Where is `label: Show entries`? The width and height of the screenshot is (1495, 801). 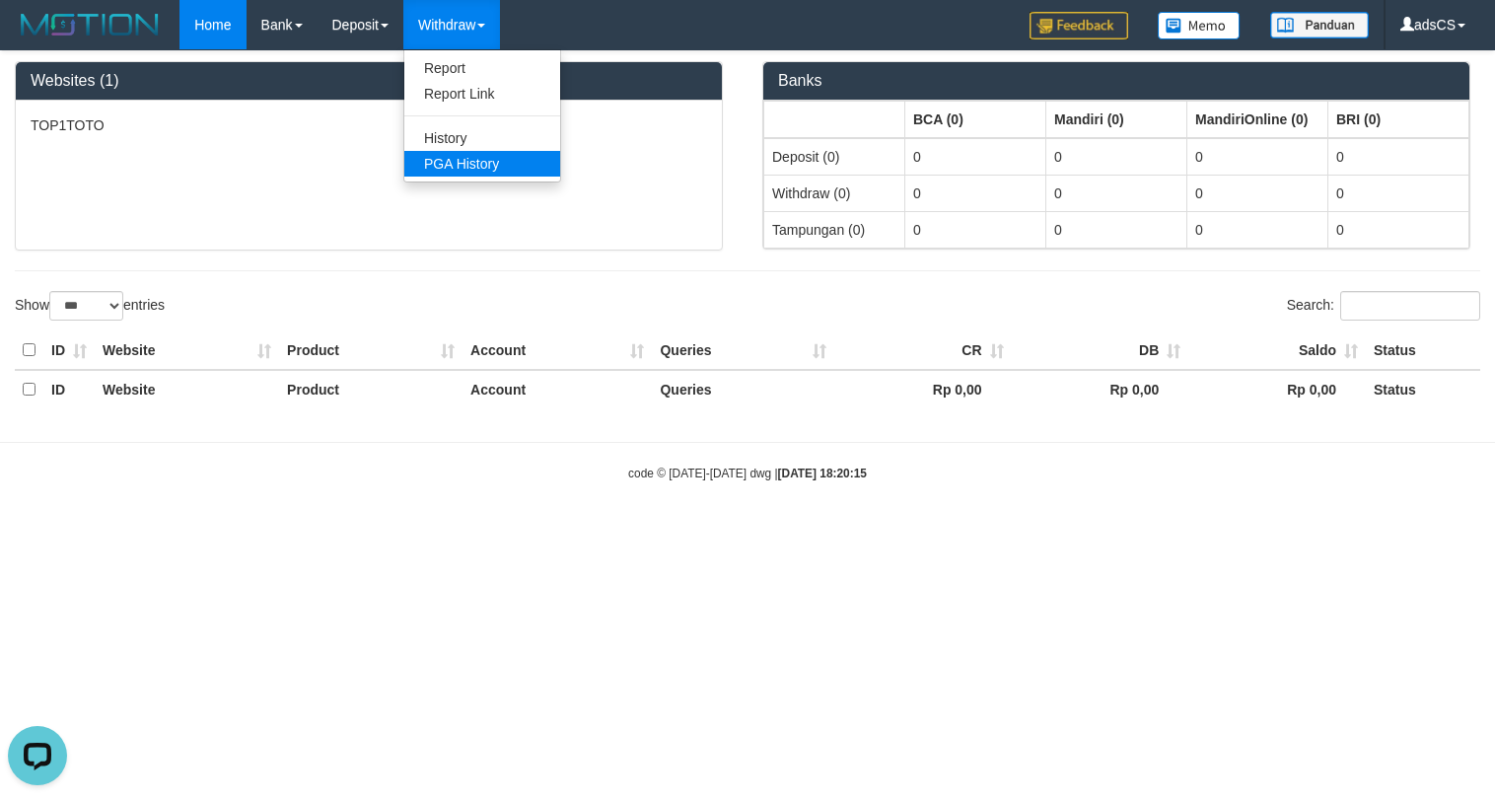 label: Show entries is located at coordinates (90, 306).